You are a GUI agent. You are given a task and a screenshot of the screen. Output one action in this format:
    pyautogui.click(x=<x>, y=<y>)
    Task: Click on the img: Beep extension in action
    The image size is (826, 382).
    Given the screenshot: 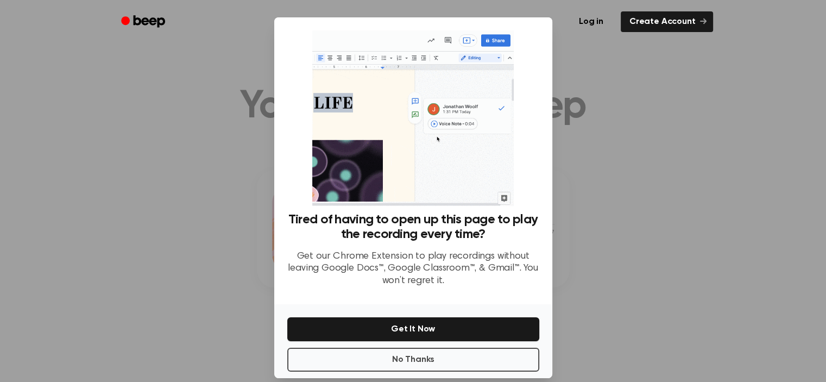 What is the action you would take?
    pyautogui.click(x=413, y=118)
    